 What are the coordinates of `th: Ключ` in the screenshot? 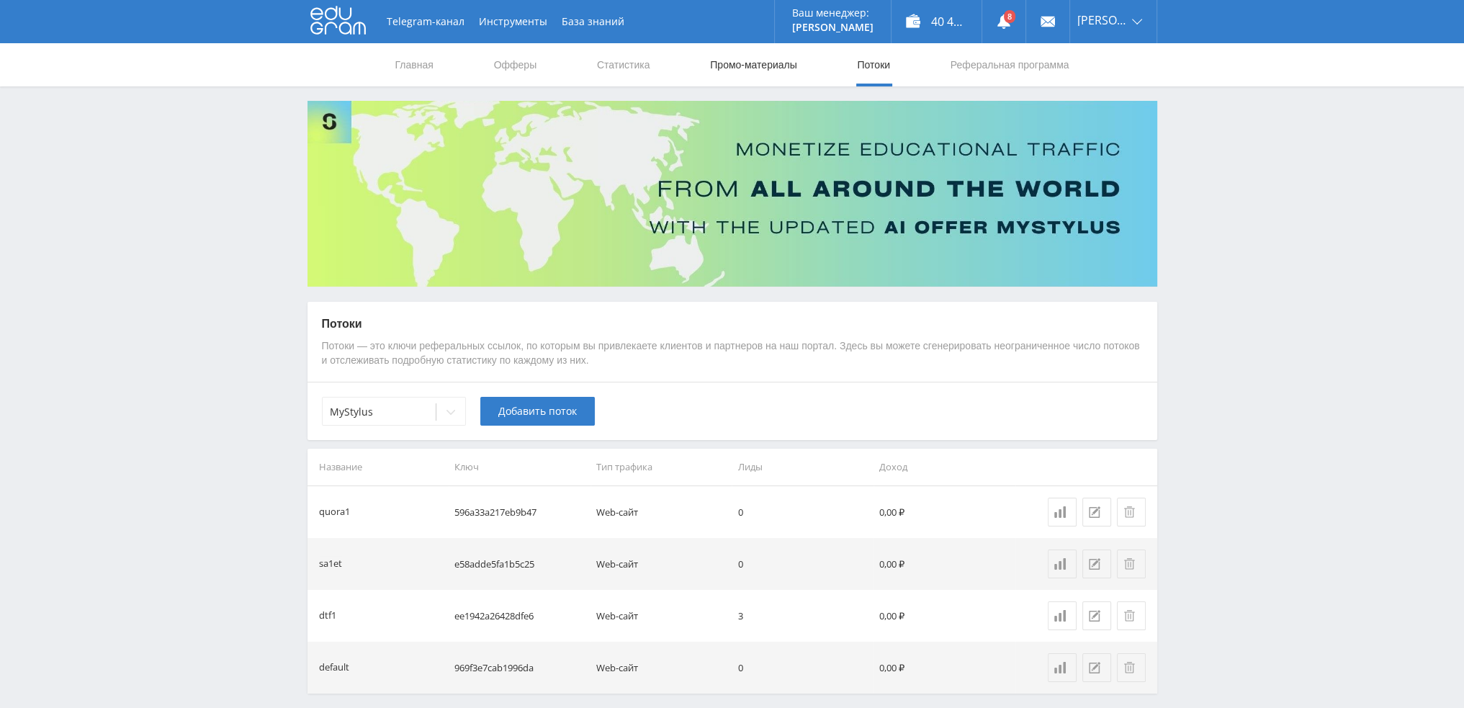 It's located at (519, 467).